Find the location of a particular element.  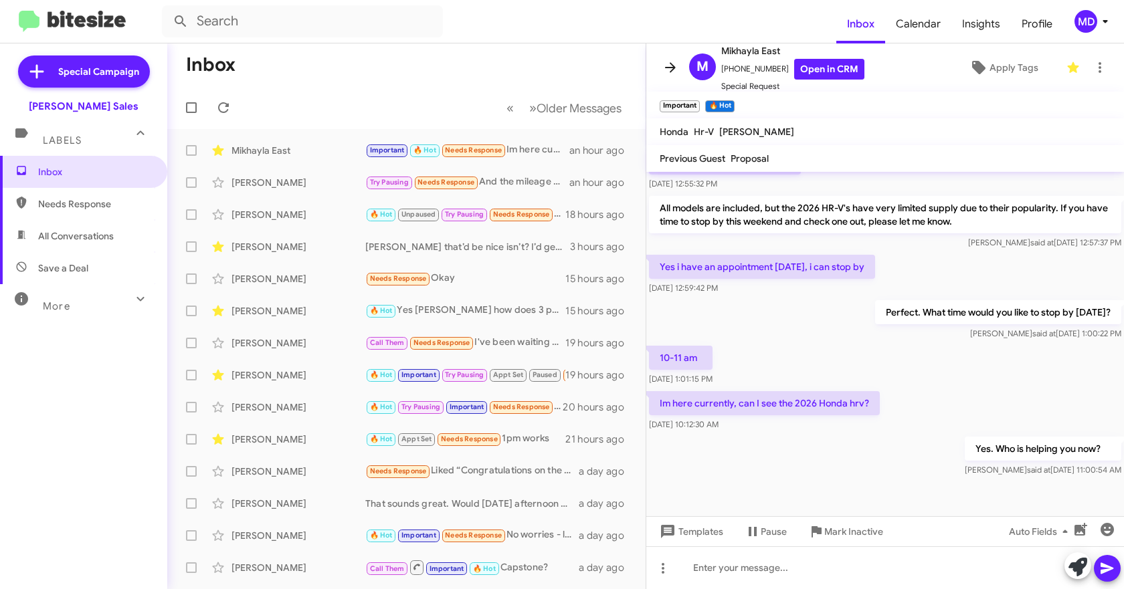

div: 21 hours ago is located at coordinates (600, 439).